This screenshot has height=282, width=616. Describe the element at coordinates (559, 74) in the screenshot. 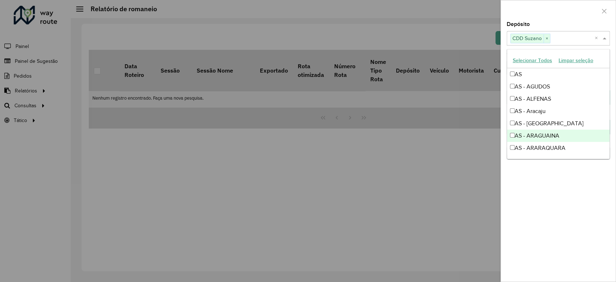

I see `div: AS` at that location.